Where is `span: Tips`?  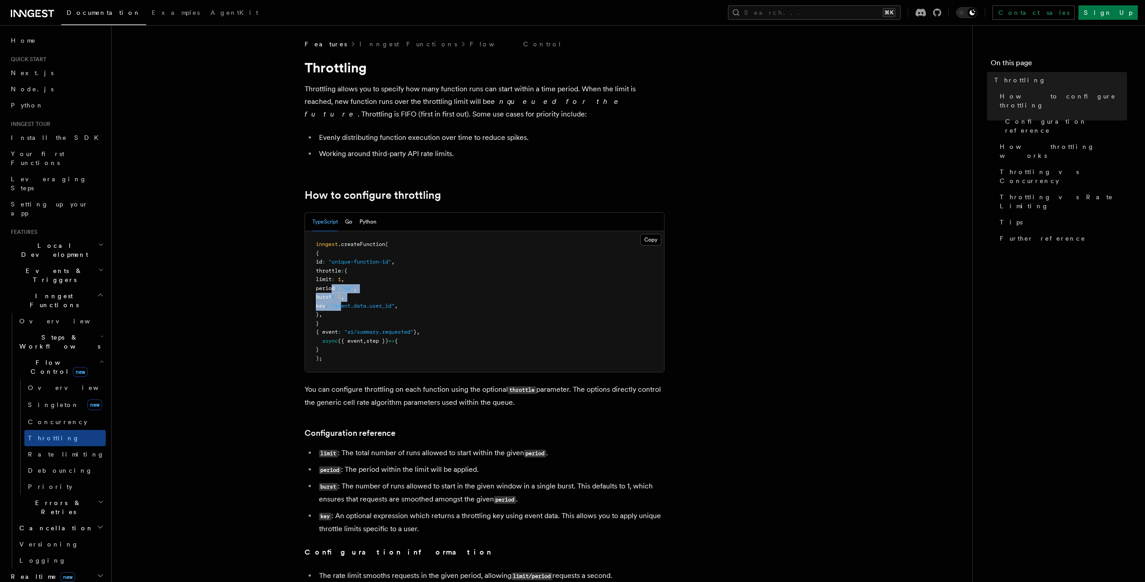 span: Tips is located at coordinates (1011, 222).